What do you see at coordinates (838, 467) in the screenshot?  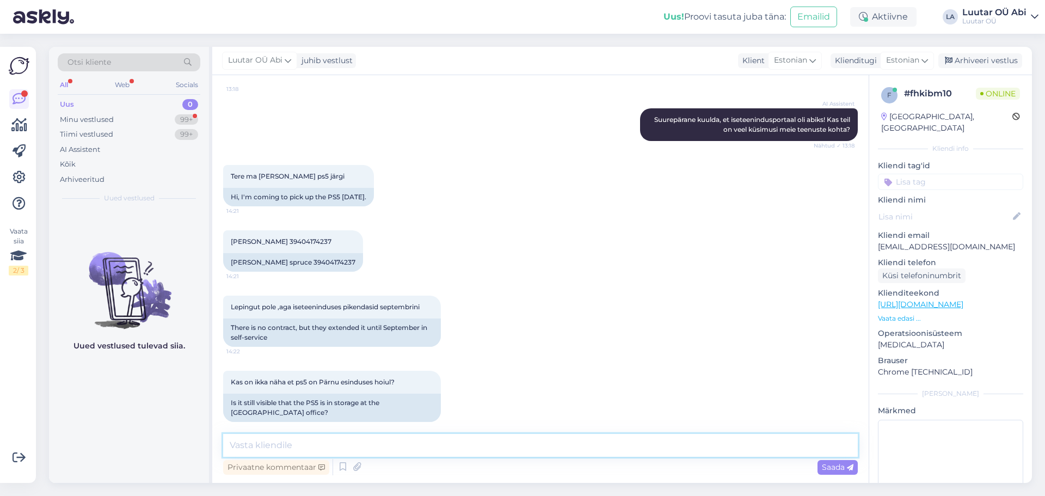 I see `span: Saada` at bounding box center [838, 467].